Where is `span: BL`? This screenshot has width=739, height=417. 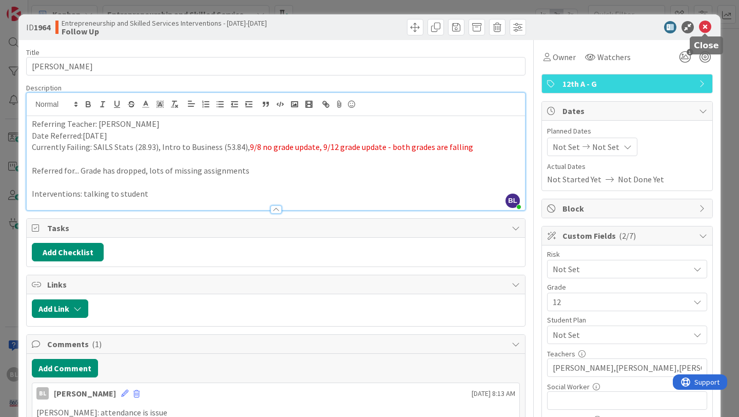
span: BL is located at coordinates (513, 201).